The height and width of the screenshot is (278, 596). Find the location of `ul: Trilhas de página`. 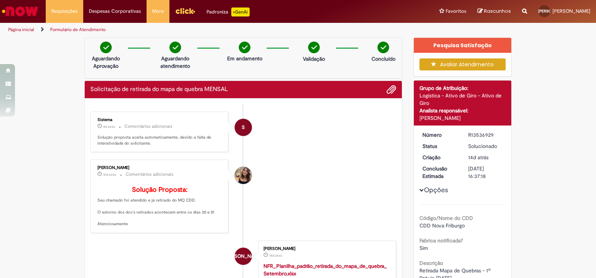

ul: Trilhas de página is located at coordinates (199, 30).